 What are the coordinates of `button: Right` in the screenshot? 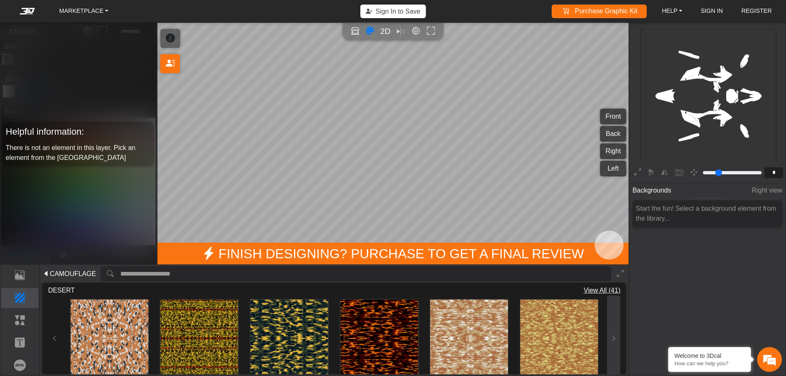 It's located at (613, 151).